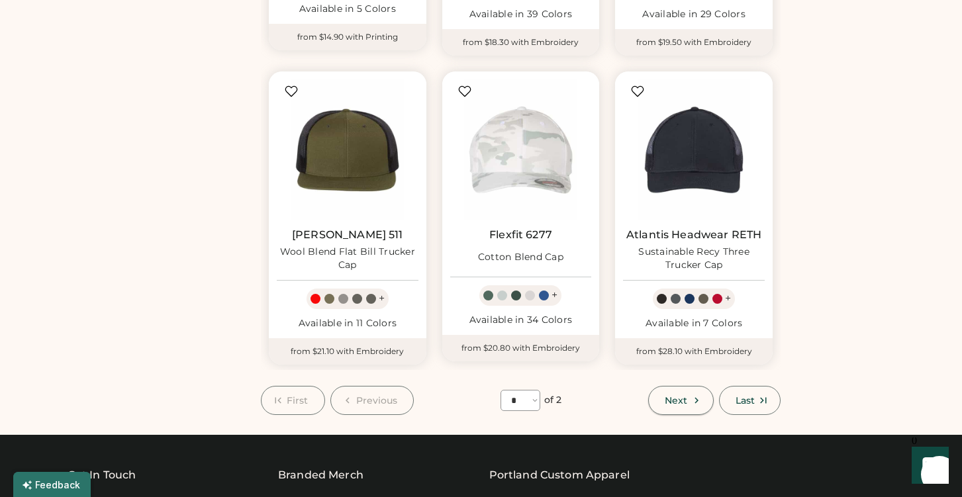 The image size is (962, 497). What do you see at coordinates (521, 320) in the screenshot?
I see `div: Available in 34 Colors` at bounding box center [521, 320].